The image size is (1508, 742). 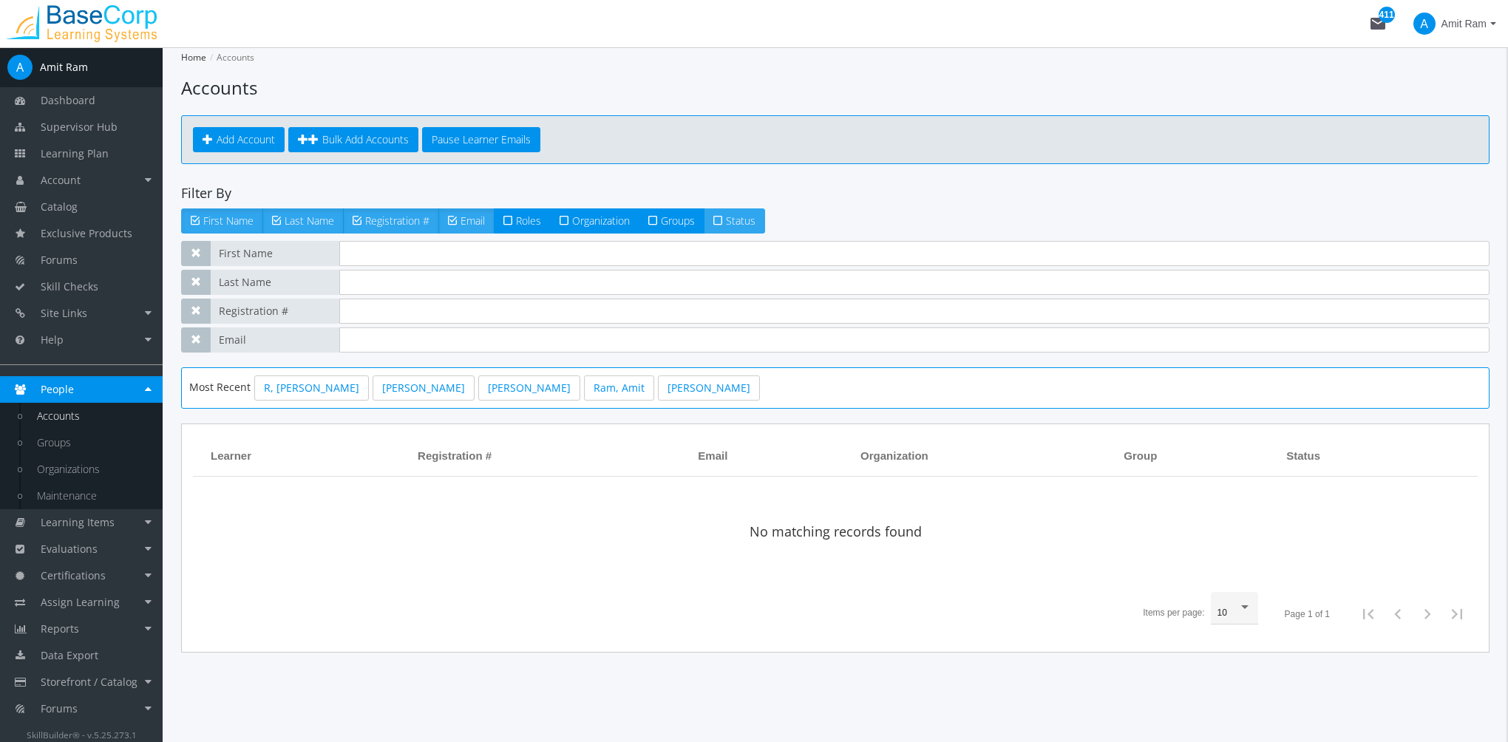 What do you see at coordinates (79, 126) in the screenshot?
I see `span: Supervisor Hub` at bounding box center [79, 126].